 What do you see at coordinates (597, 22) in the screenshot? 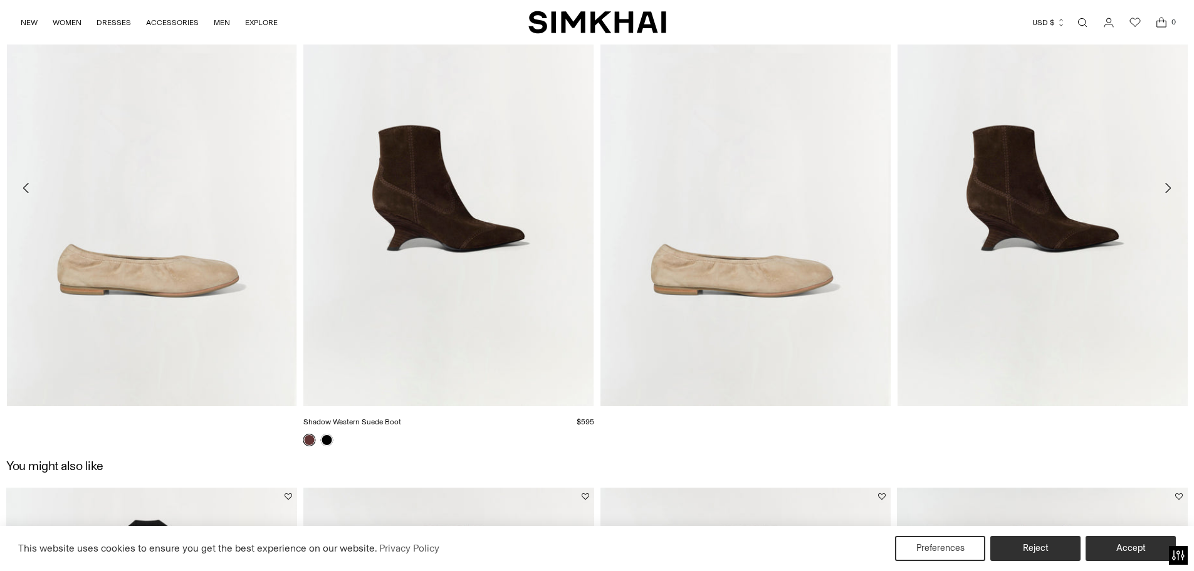
I see `a: SIMKHAI` at bounding box center [597, 22].